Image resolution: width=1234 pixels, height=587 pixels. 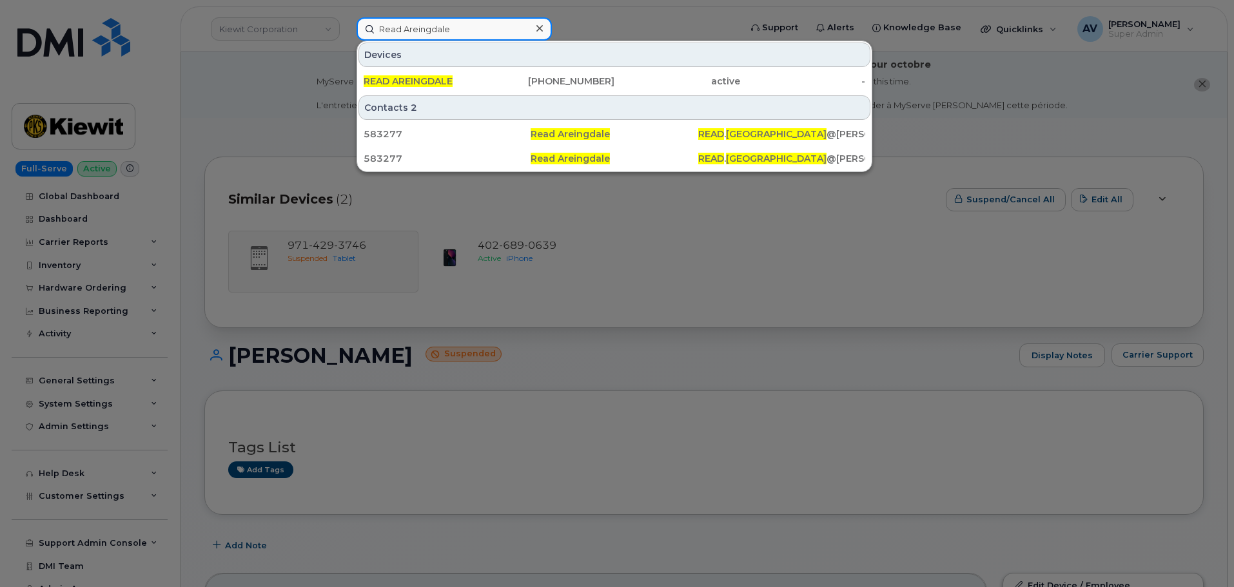 I want to click on span: 2, so click(x=414, y=108).